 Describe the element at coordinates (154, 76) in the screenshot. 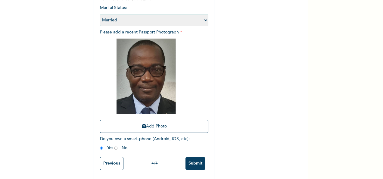

I see `img: Crop` at that location.